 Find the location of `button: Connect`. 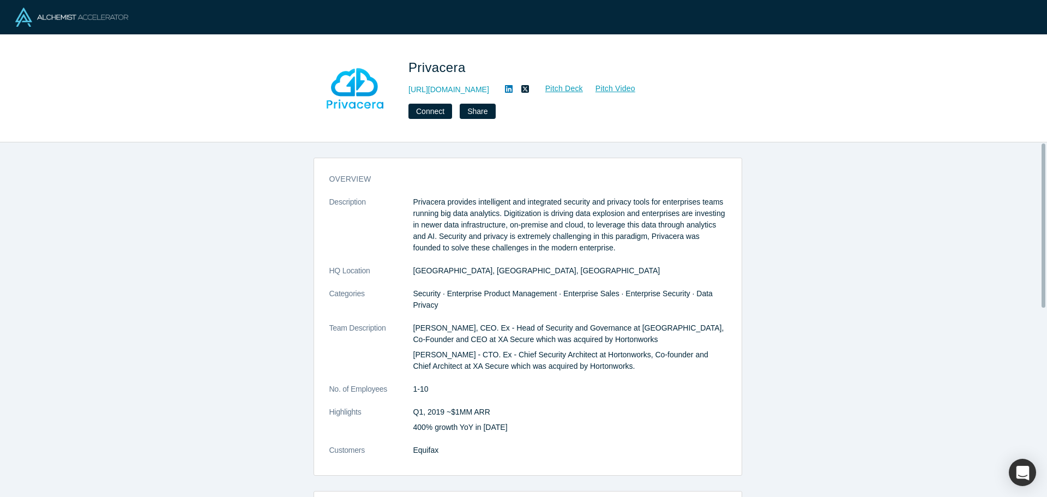

button: Connect is located at coordinates (430, 111).